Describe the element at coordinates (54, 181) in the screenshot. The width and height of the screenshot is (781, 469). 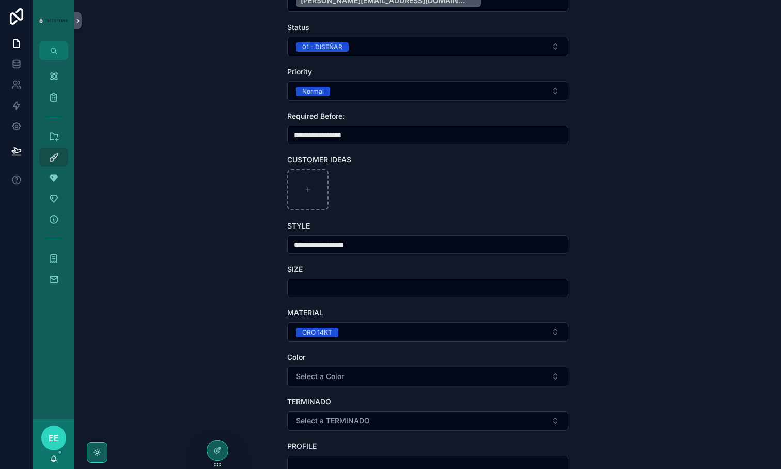
I see `div: scrollable content` at that location.